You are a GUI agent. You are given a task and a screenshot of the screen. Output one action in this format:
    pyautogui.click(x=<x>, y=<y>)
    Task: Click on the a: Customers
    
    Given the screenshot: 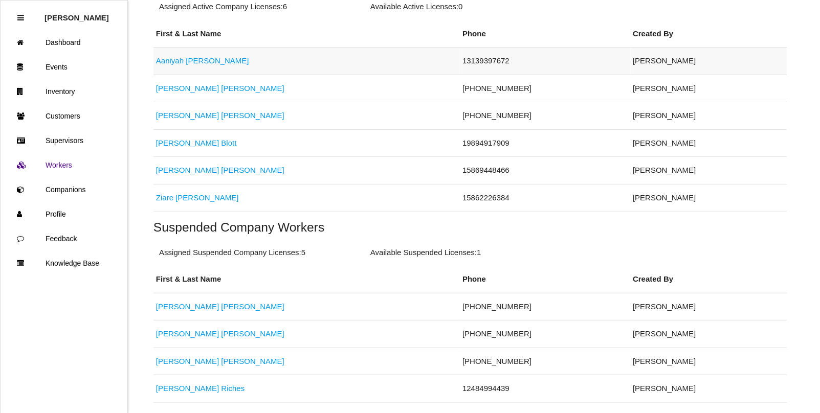 What is the action you would take?
    pyautogui.click(x=64, y=116)
    